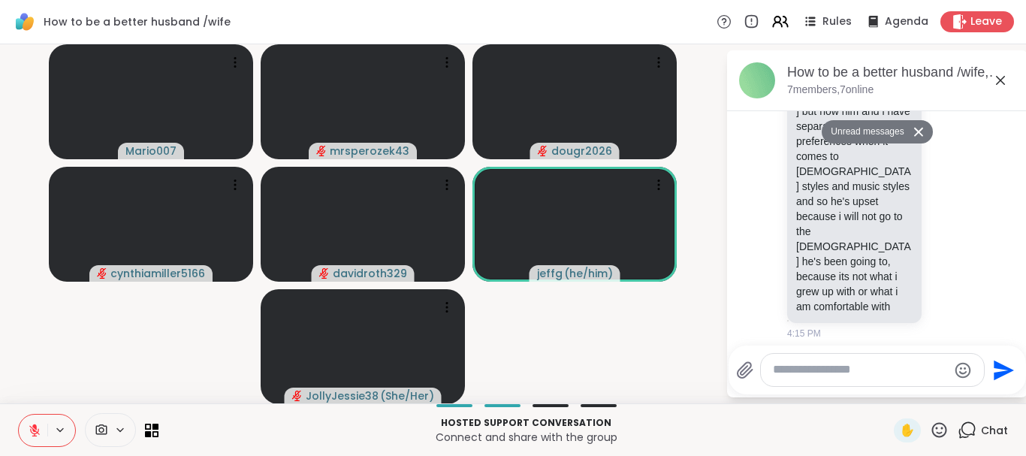  Describe the element at coordinates (526, 437) in the screenshot. I see `p: Connect and share with the group` at that location.